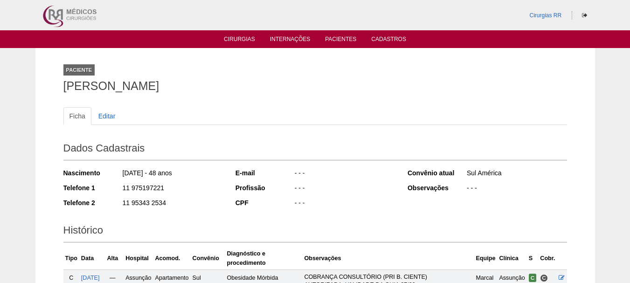 Image resolution: width=630 pixels, height=283 pixels. Describe the element at coordinates (90, 258) in the screenshot. I see `th: Data` at that location.